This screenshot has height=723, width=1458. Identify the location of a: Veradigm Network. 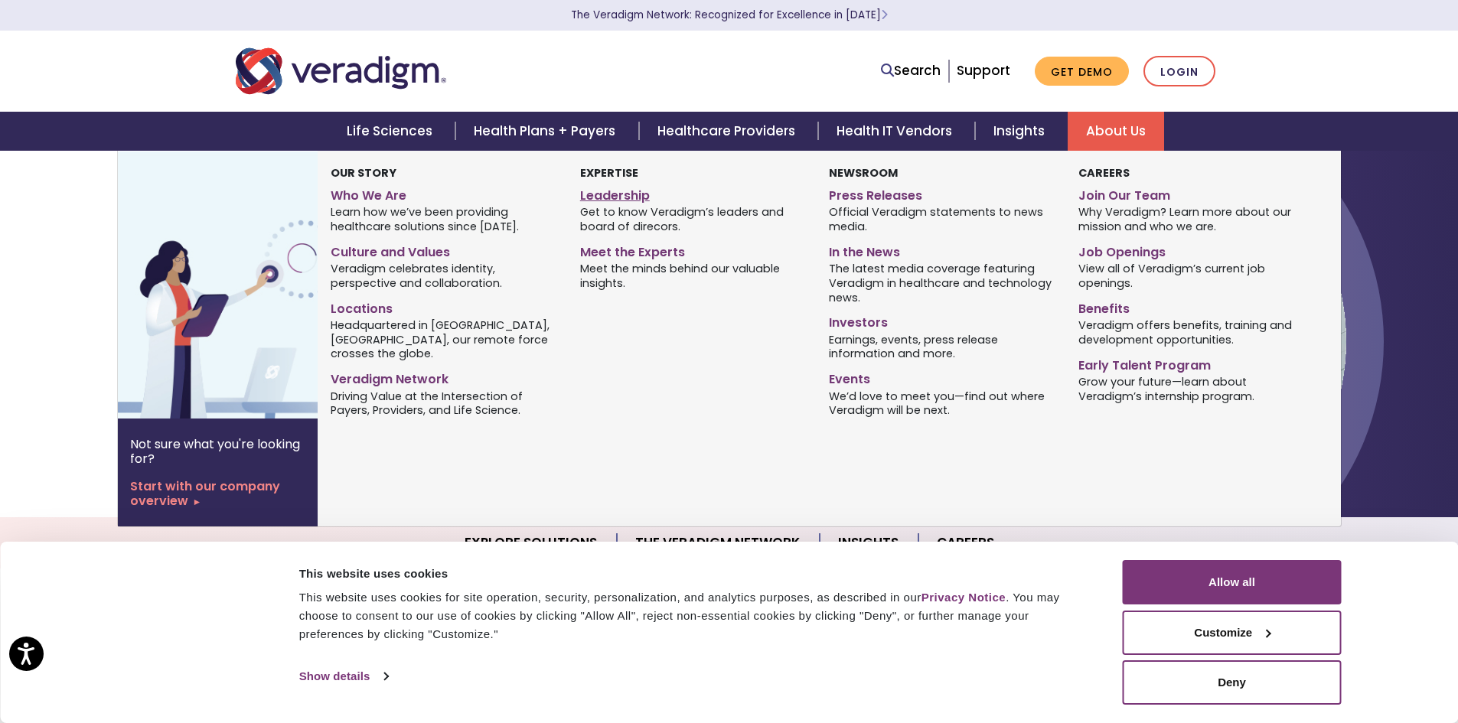
(443, 376).